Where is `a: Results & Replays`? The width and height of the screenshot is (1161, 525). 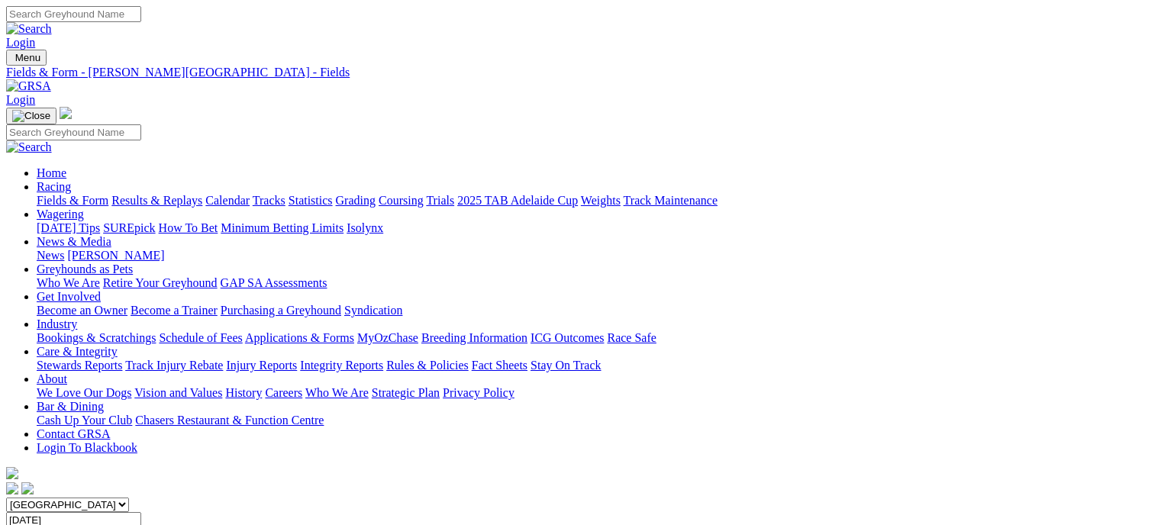 a: Results & Replays is located at coordinates (156, 200).